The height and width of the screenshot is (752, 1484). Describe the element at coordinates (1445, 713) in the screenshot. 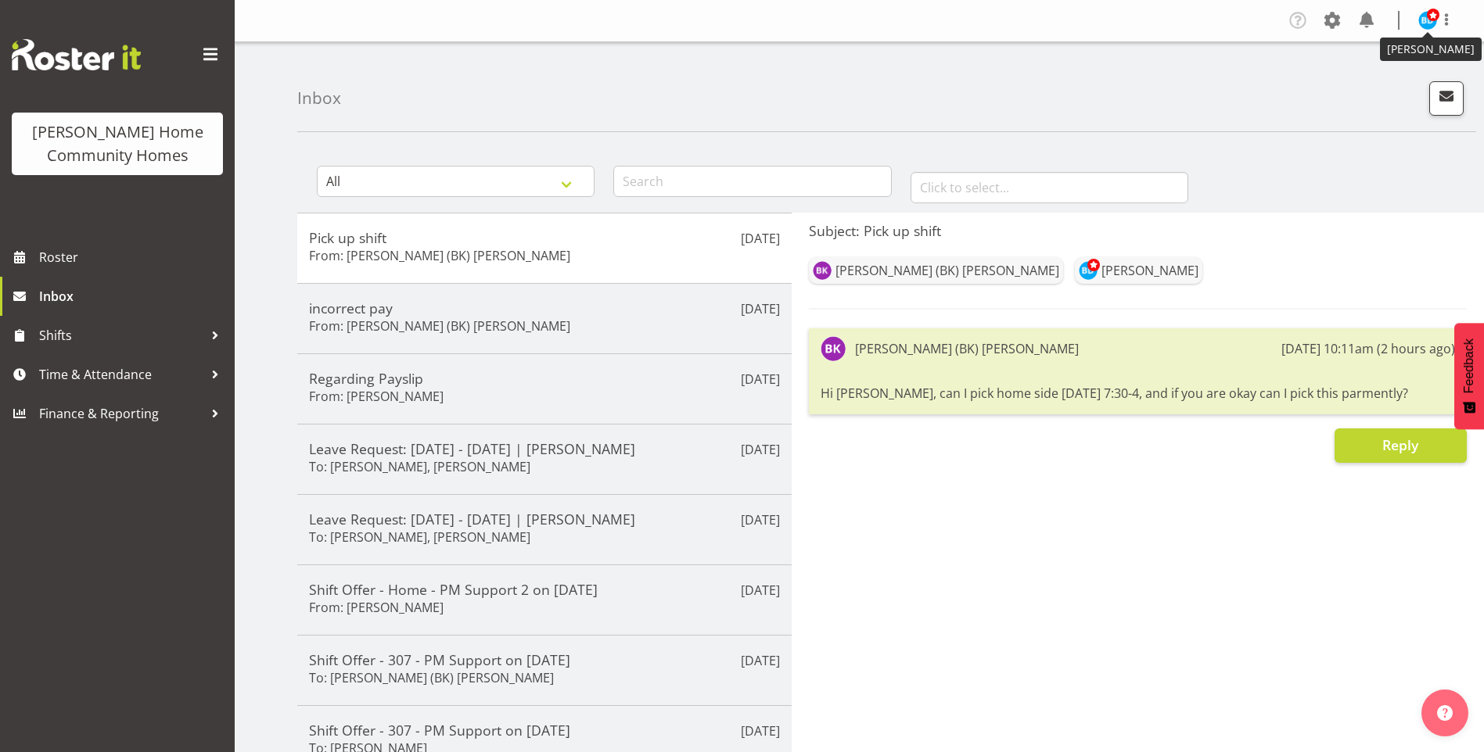

I see `img: help-xxl-2.png` at that location.